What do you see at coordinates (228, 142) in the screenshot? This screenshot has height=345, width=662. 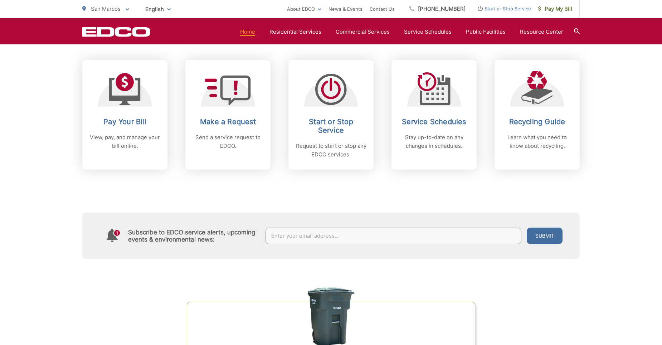 I see `p: Send a service request to EDCO.` at bounding box center [228, 142].